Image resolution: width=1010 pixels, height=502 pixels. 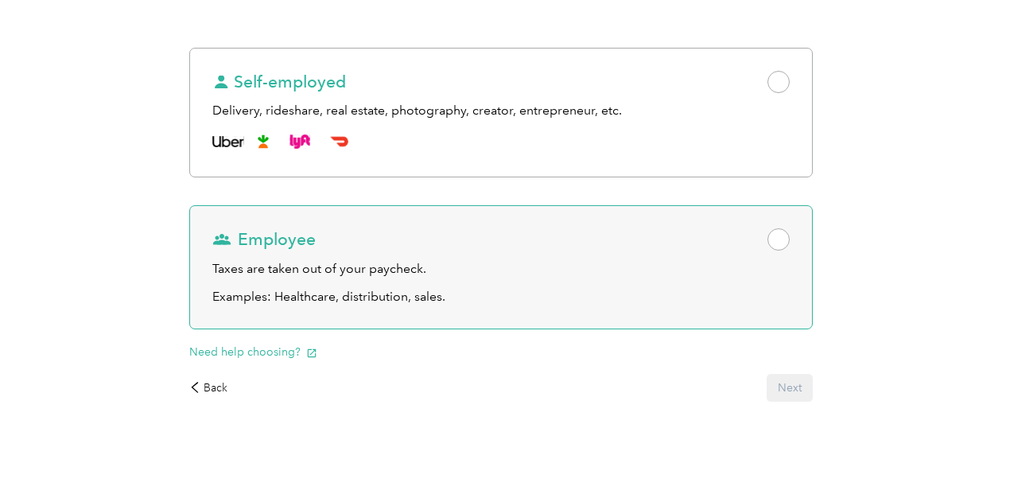 I want to click on div: Taxes are taken out of your paycheck., so click(x=501, y=269).